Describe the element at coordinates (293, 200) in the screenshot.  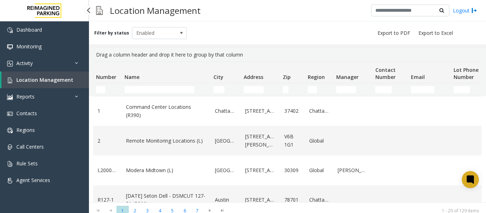
I see `a: 78701` at that location.